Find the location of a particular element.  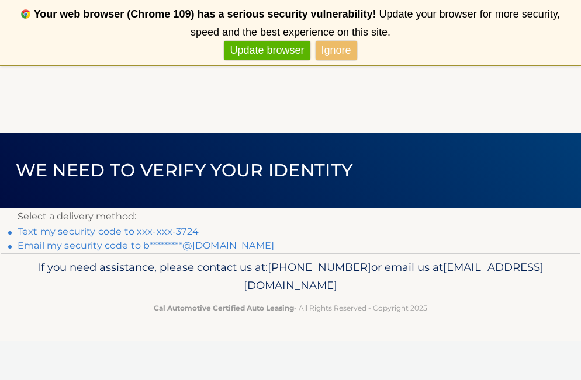

span: Update your browser for more security, speed and the best experience on this site. is located at coordinates (375, 23).